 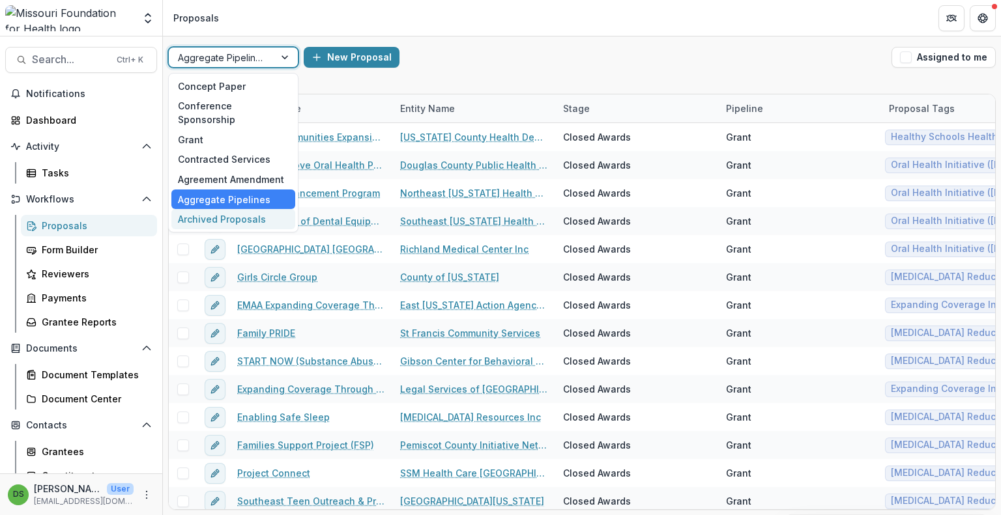 What do you see at coordinates (81, 349) in the screenshot?
I see `span: Documents` at bounding box center [81, 349].